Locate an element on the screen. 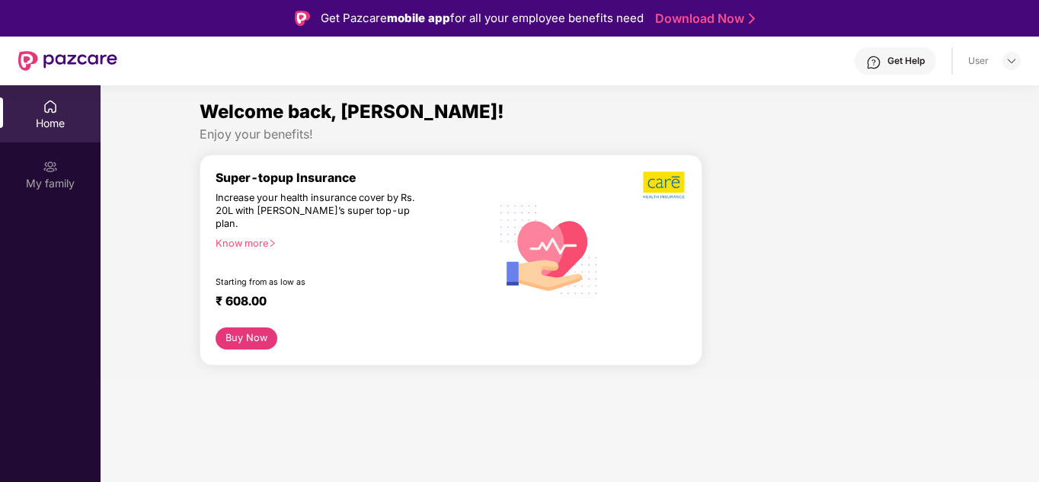 This screenshot has height=482, width=1039. img: svg+xml;base64,PHN2ZyBpZD0iSGVscC0zMngzMiIgeG1sbnM9Imh0dHA6Ly93d3cudzMub3JnLzIwMDAvc3ZnIiB3aWR0aD... is located at coordinates (874, 62).